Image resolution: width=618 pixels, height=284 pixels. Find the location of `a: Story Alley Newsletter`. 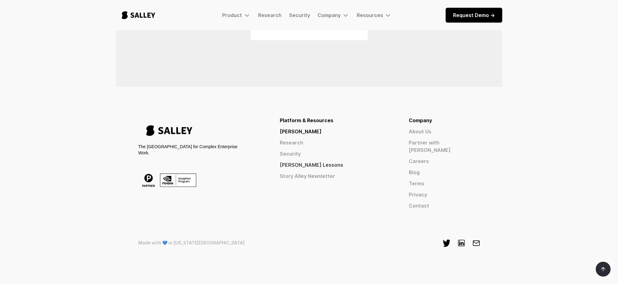

a: Story Alley Newsletter is located at coordinates (333, 176).